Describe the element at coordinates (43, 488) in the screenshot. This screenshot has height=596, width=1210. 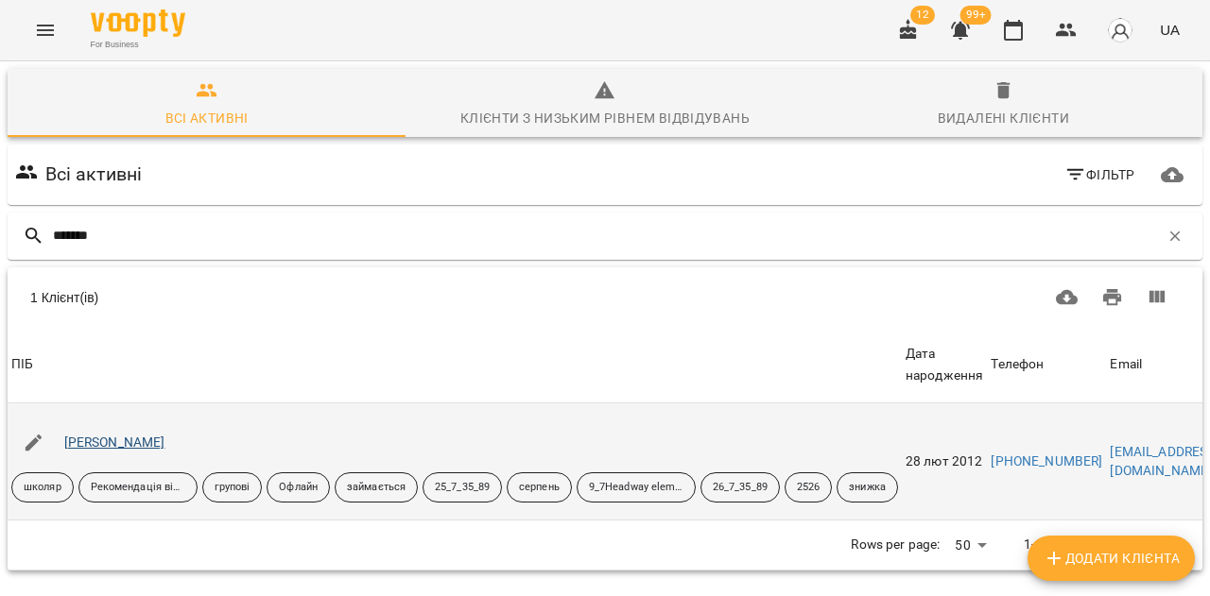
I see `div: школяр` at that location.